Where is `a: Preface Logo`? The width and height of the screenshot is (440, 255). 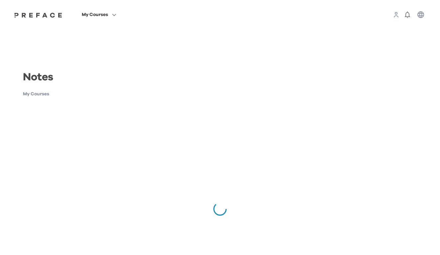
a: Preface Logo is located at coordinates (38, 15).